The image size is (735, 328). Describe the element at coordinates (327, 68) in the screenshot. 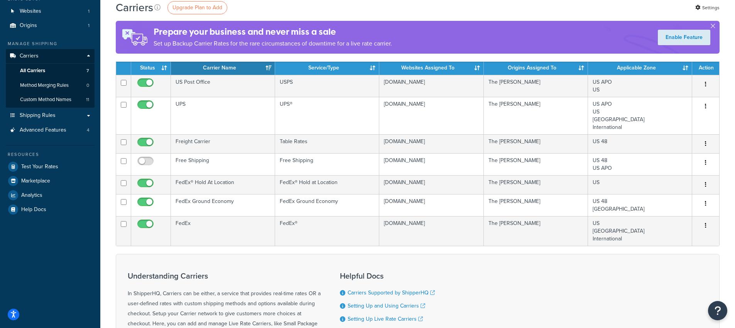

I see `th: Service/Type: activate to sort column ascending` at that location.